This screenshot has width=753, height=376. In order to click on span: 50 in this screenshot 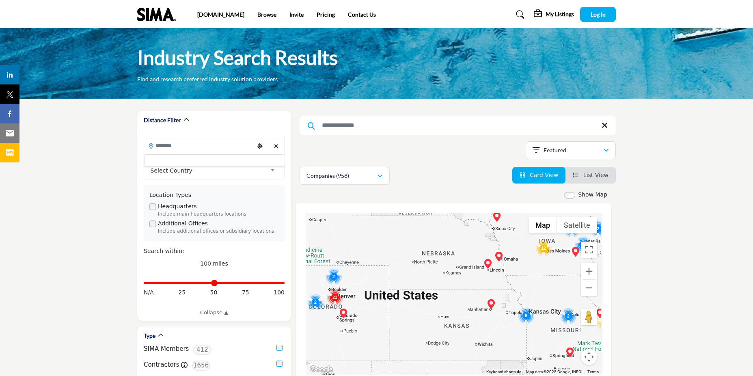, I will do `click(214, 292)`.